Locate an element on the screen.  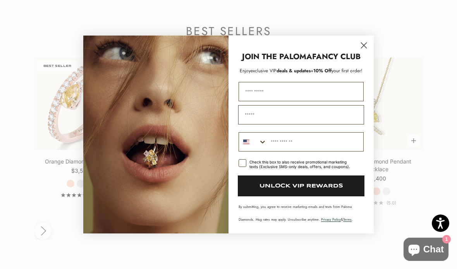
strong: FANCY CLUB is located at coordinates (336, 57).